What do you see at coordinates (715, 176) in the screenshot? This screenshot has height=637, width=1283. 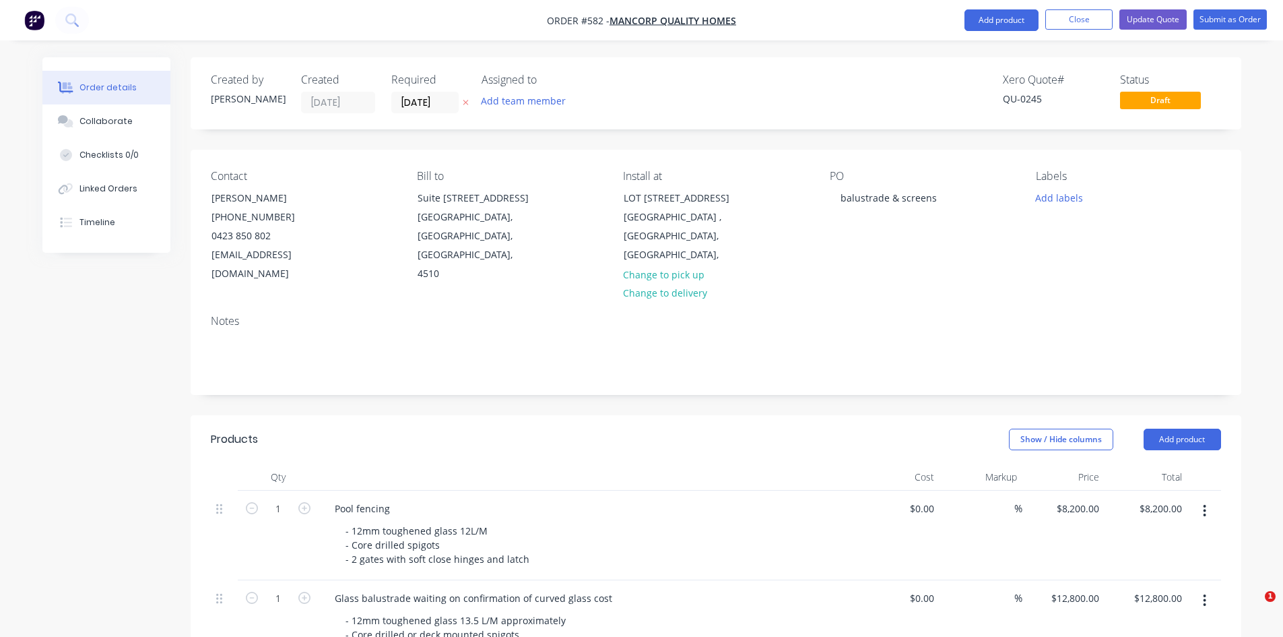 I see `div: Install at` at bounding box center [715, 176].